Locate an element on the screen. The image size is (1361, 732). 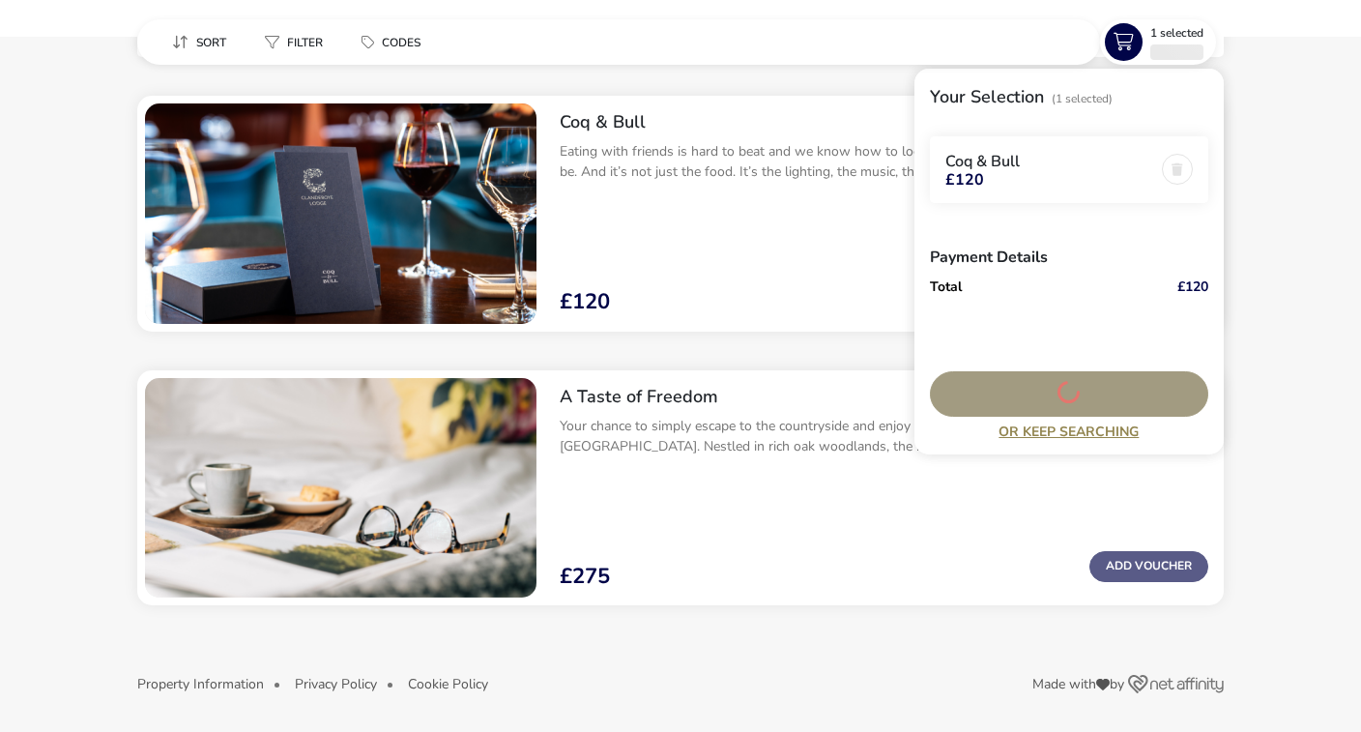
button: Privacy Policy is located at coordinates (335, 683).